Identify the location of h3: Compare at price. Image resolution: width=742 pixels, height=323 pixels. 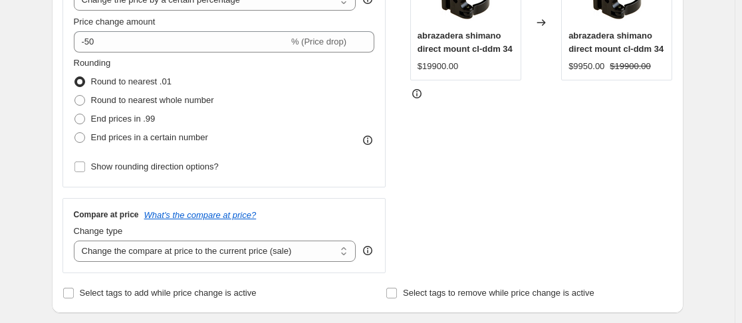
(106, 215).